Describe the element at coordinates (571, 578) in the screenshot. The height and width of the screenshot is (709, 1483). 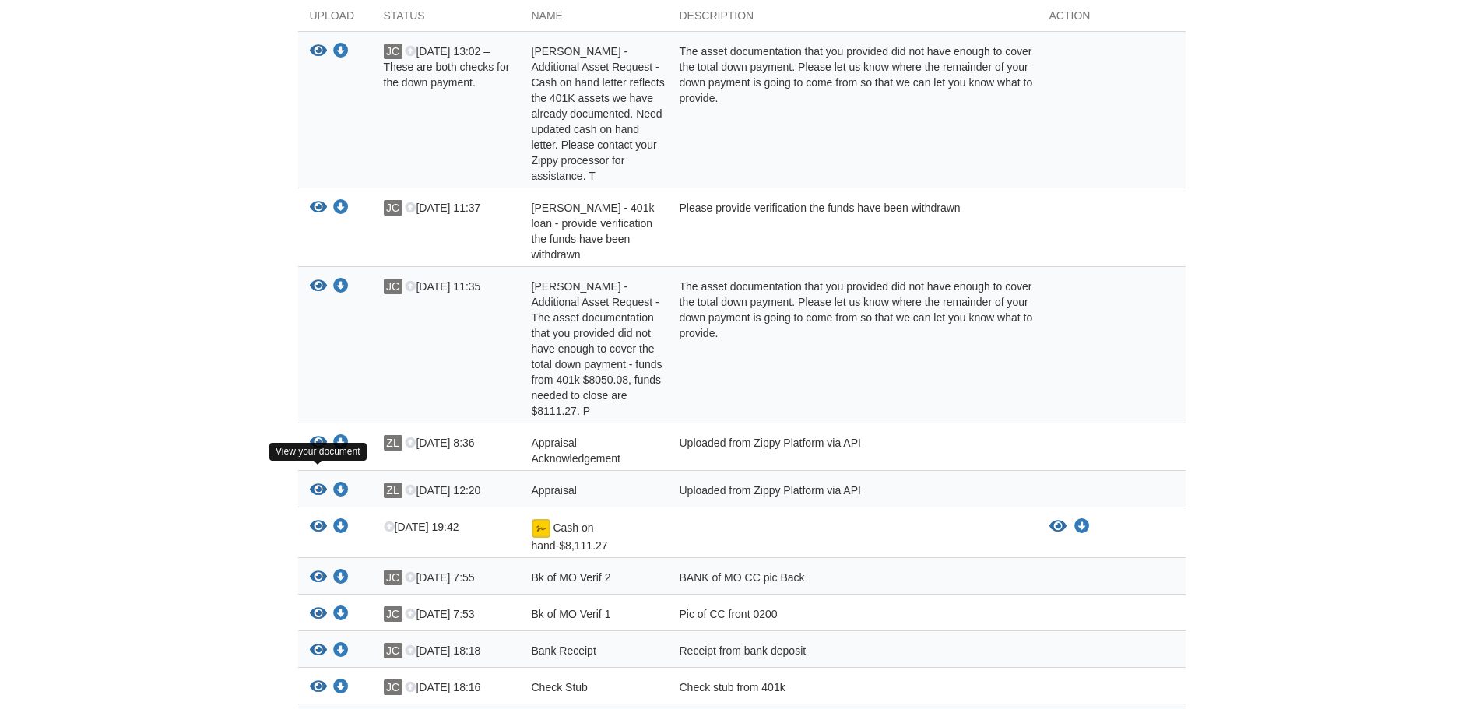
I see `span: Bk of MO Verif 2` at that location.